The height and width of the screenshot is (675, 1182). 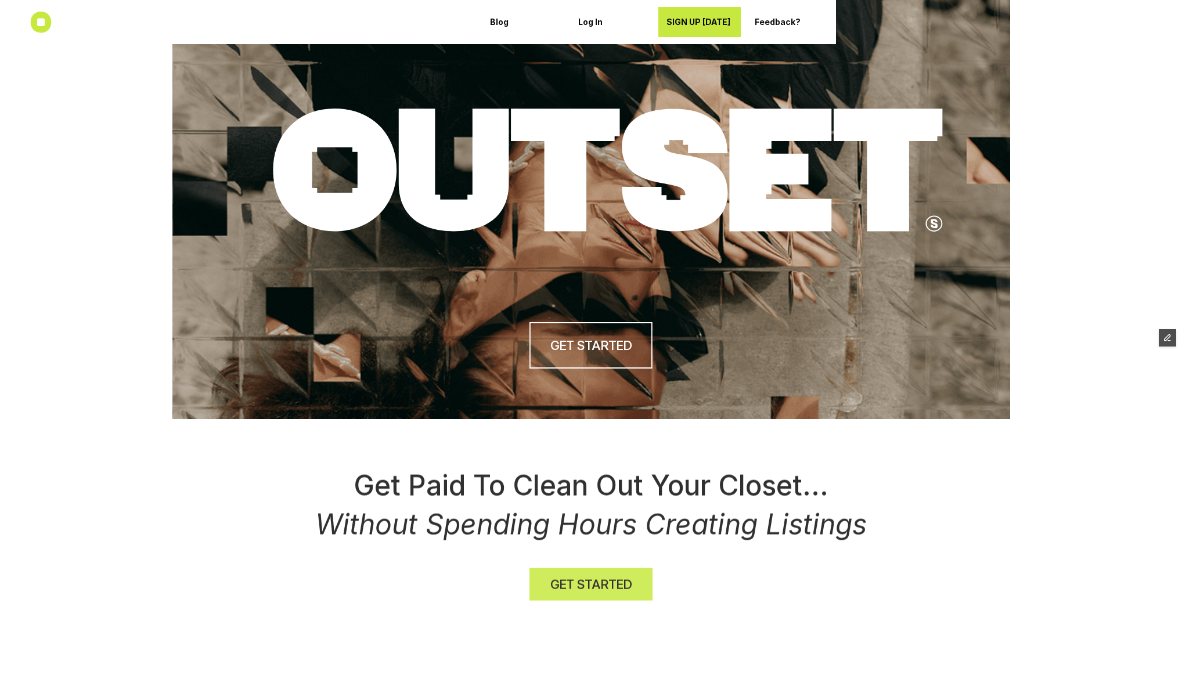 What do you see at coordinates (611, 22) in the screenshot?
I see `p: Log In` at bounding box center [611, 22].